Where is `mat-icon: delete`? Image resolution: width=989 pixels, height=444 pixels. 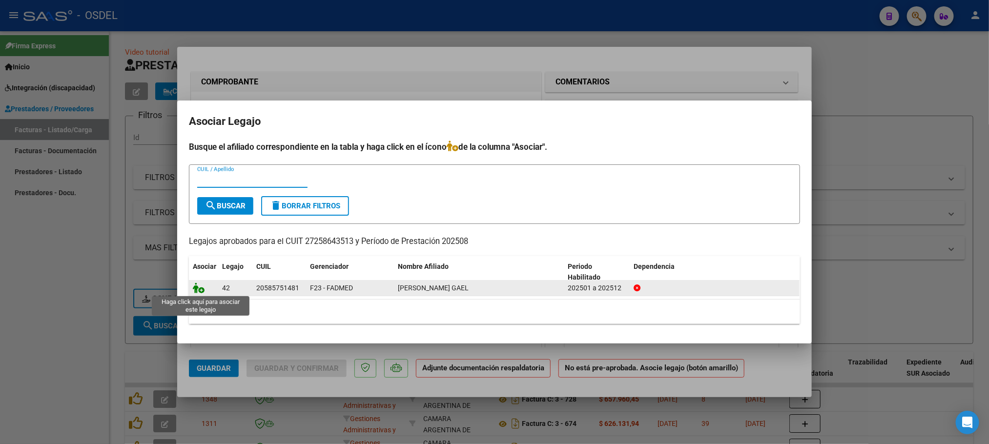 mat-icon: delete is located at coordinates (276, 205).